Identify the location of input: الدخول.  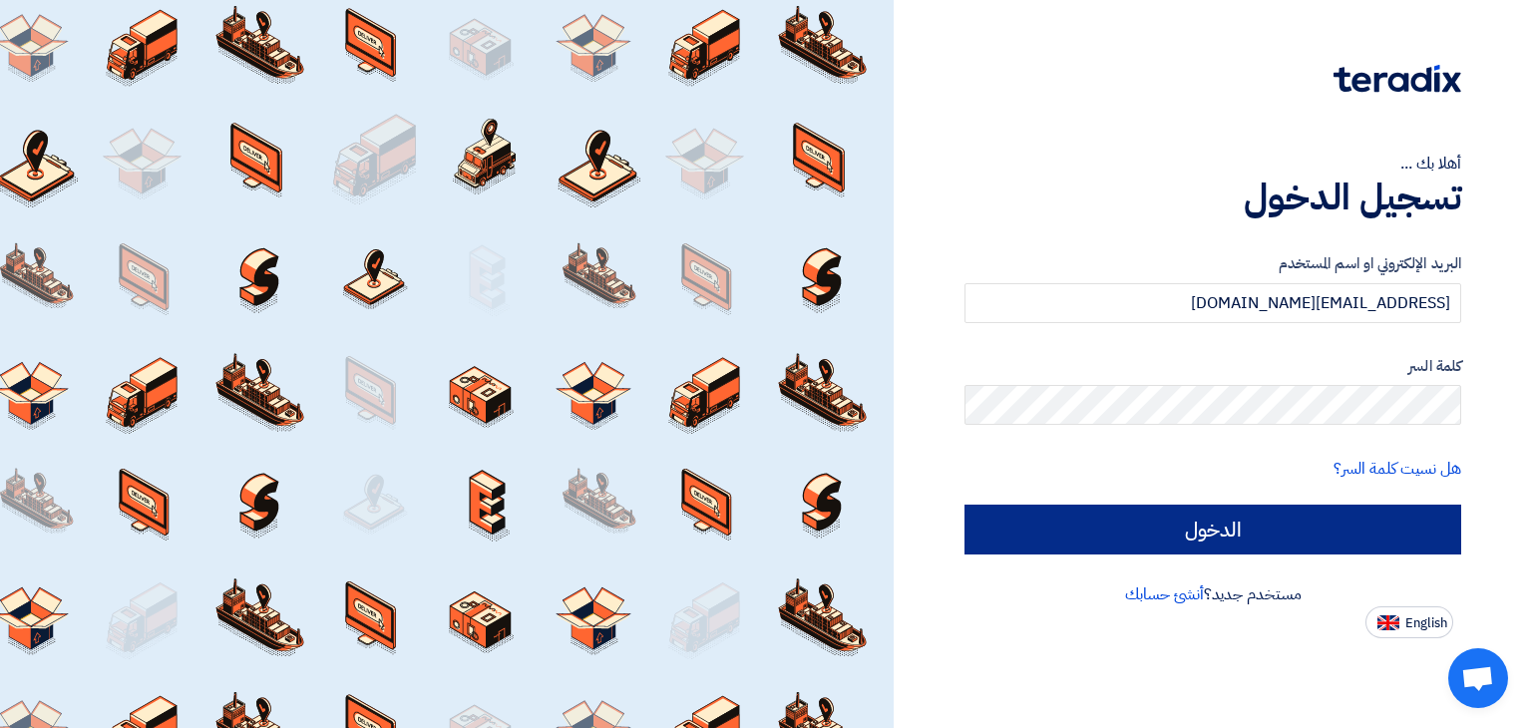
(1213, 530).